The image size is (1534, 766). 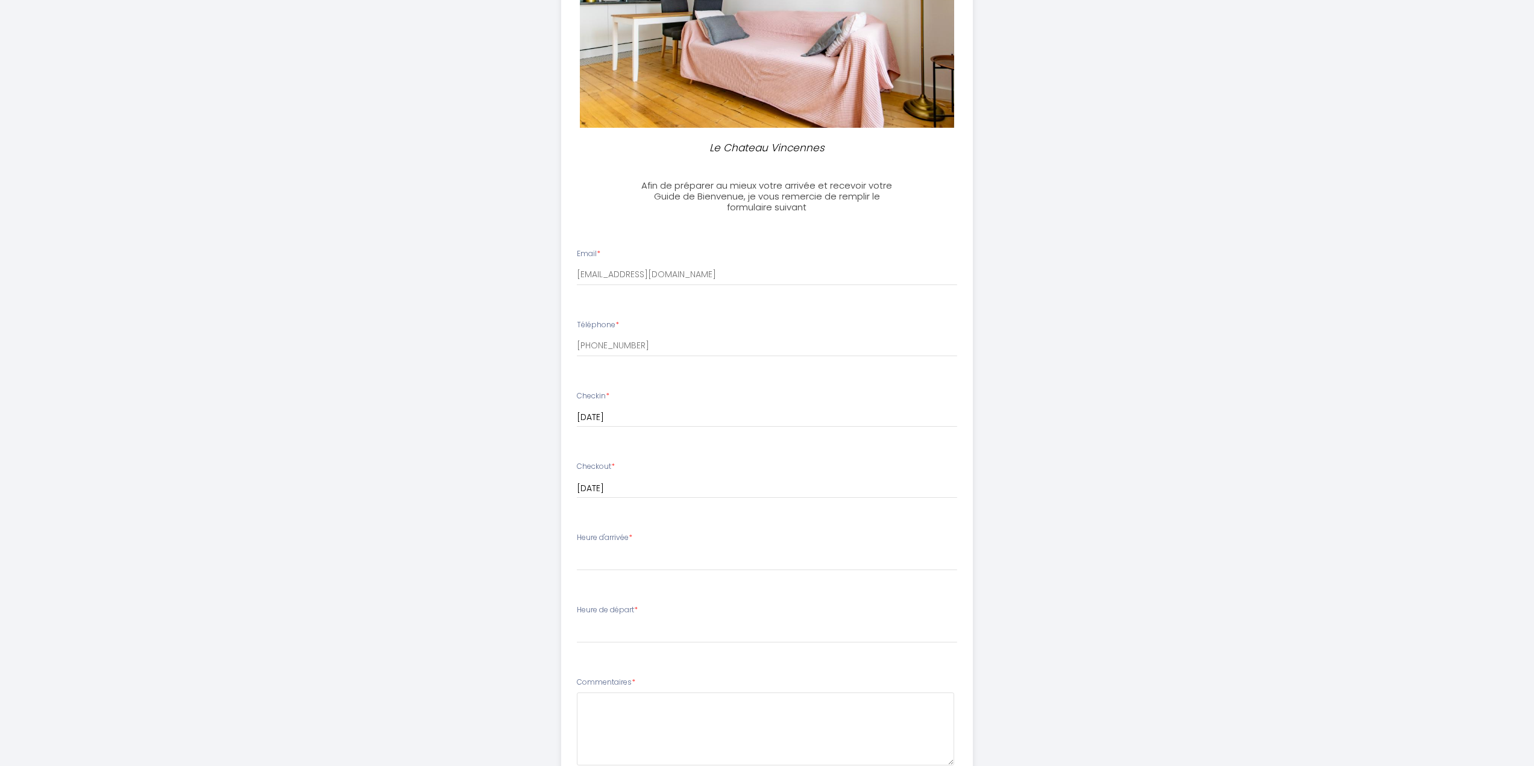 I want to click on label: Commentaires, so click(x=606, y=682).